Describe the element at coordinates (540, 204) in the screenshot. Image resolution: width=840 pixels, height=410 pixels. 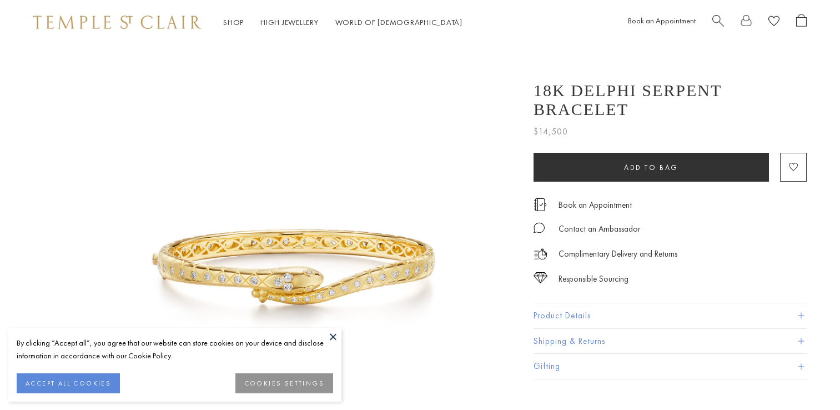
I see `img: icon_appointment.svg` at that location.